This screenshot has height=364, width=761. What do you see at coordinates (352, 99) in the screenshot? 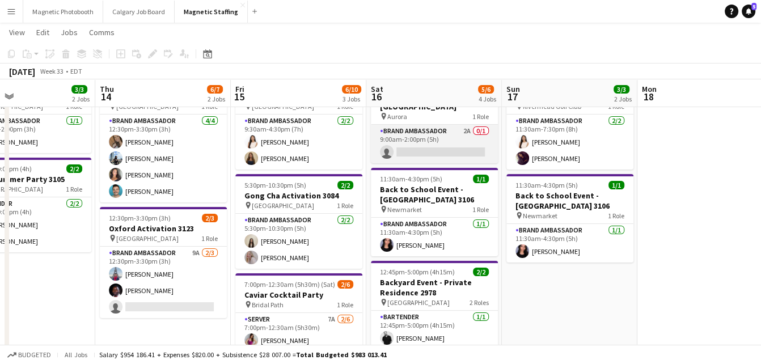
I see `div: 3 Jobs` at bounding box center [352, 99].